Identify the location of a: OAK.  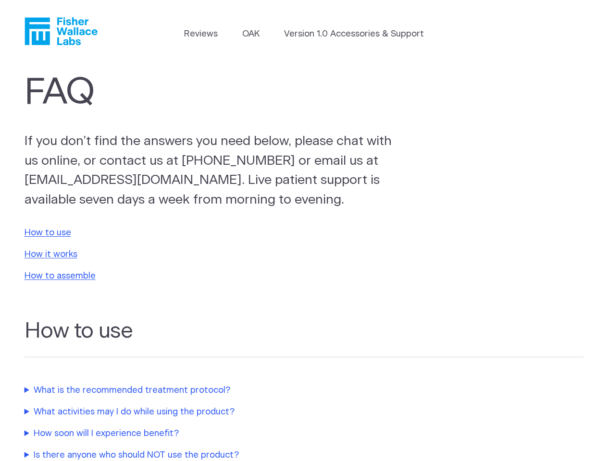
(251, 34).